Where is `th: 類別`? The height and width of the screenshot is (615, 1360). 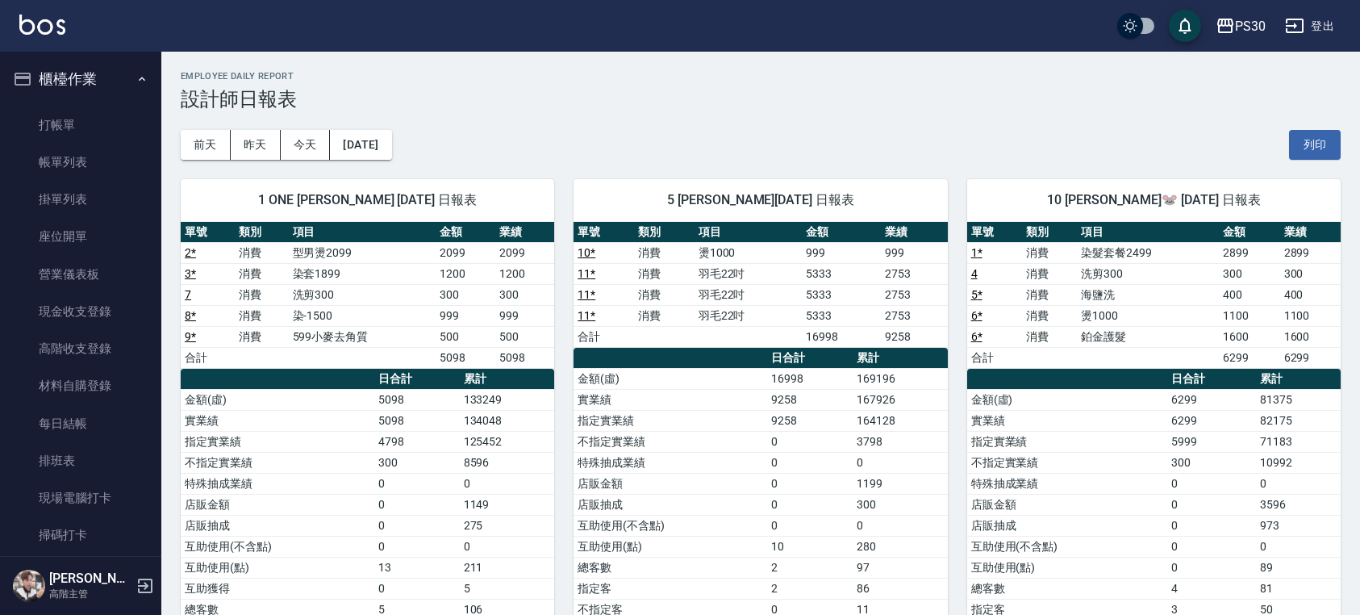
th: 類別 is located at coordinates (261, 232).